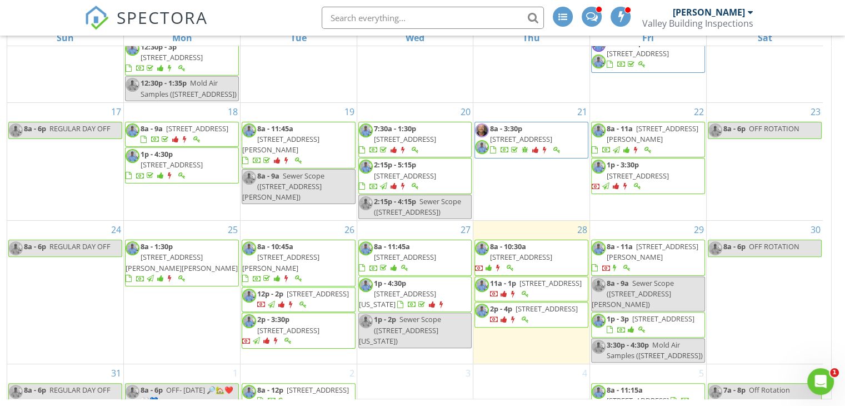 This screenshot has height=406, width=845. I want to click on span: 1p - 3p, so click(618, 318).